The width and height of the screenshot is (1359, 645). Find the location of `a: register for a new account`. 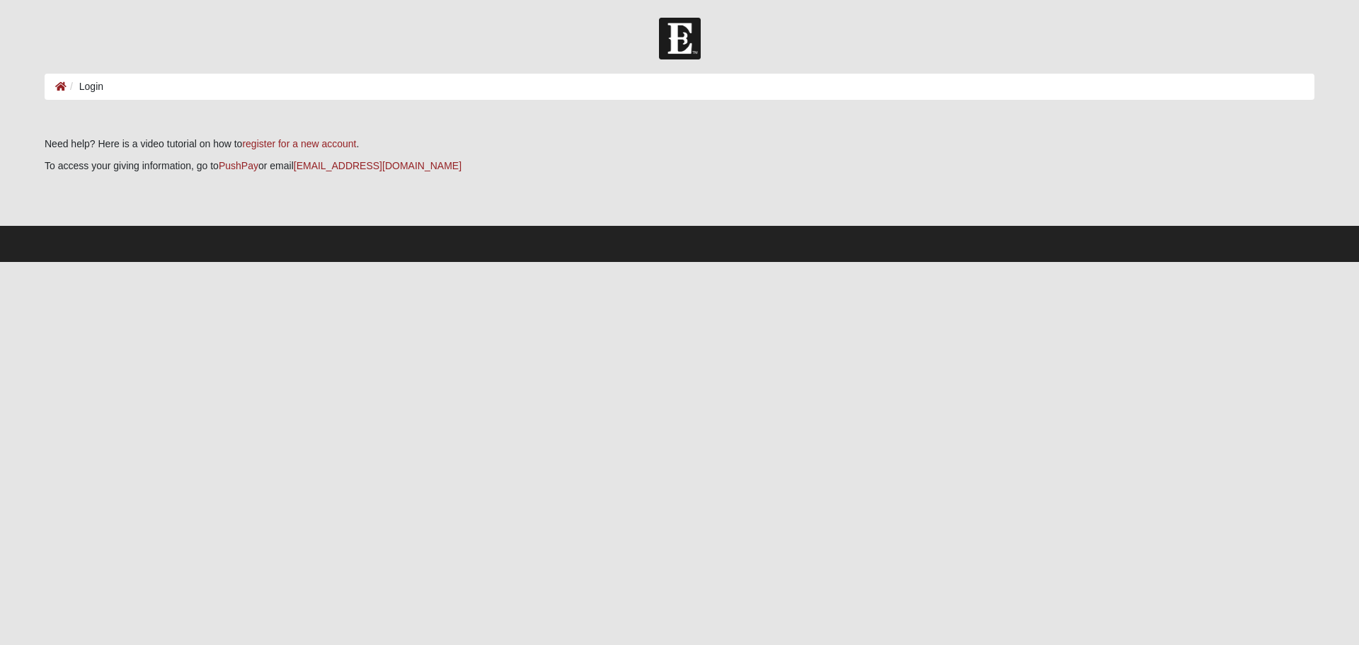

a: register for a new account is located at coordinates (299, 144).